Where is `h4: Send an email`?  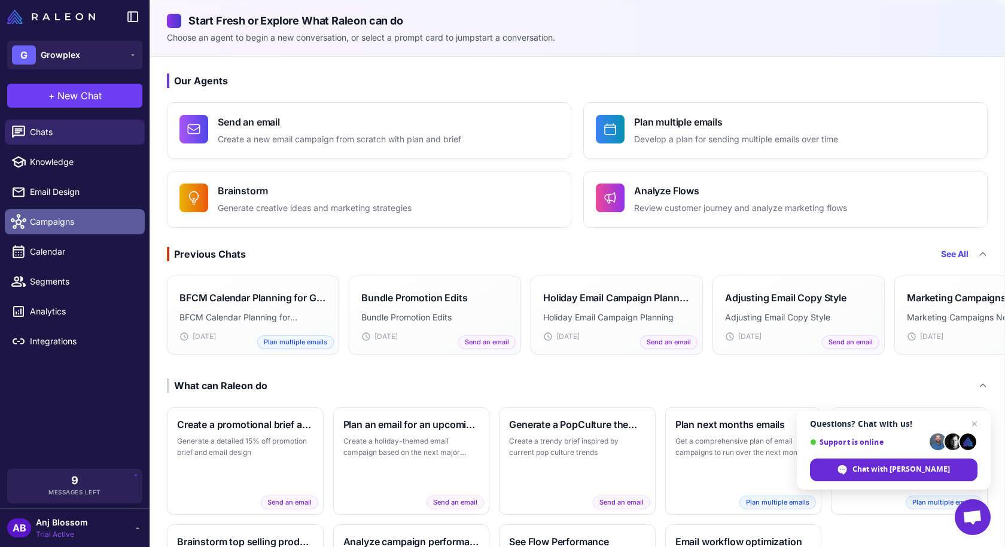
h4: Send an email is located at coordinates (339, 122).